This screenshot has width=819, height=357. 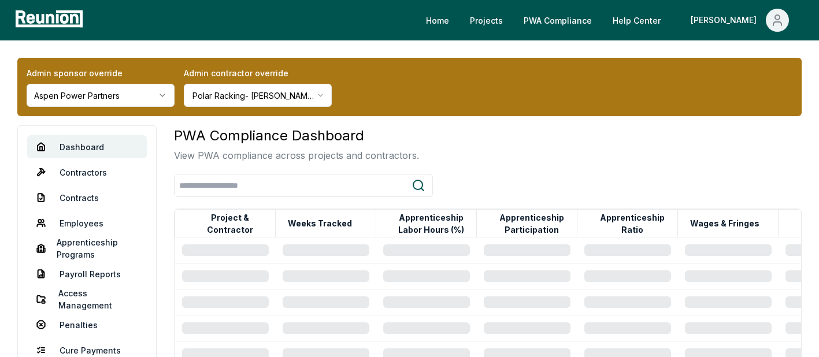 I want to click on nav: Main, so click(x=612, y=20).